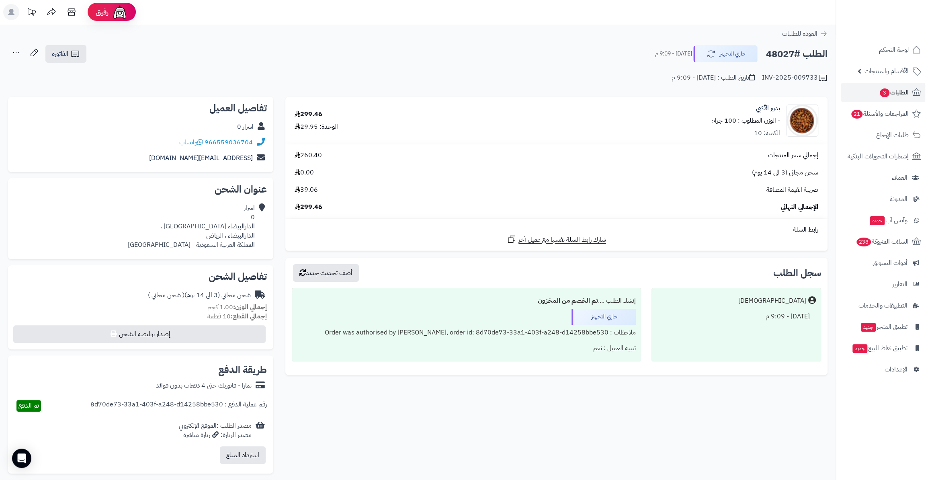 The height and width of the screenshot is (480, 930). What do you see at coordinates (215, 435) in the screenshot?
I see `div: مصدر الزيارة: زيارة مباشرة` at bounding box center [215, 435].